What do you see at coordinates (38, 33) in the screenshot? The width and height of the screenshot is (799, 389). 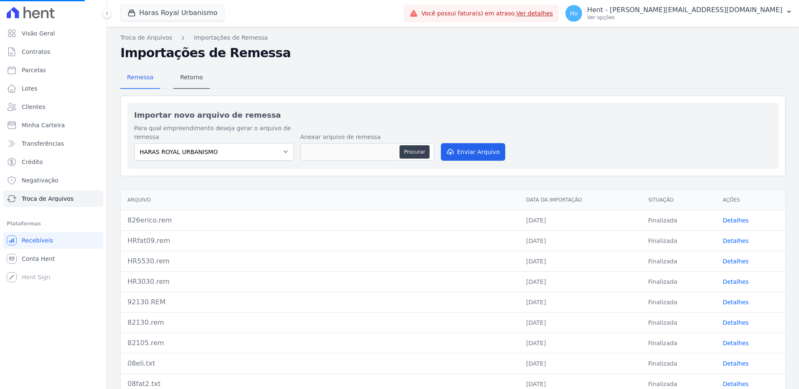 I see `span: Visão Geral` at bounding box center [38, 33].